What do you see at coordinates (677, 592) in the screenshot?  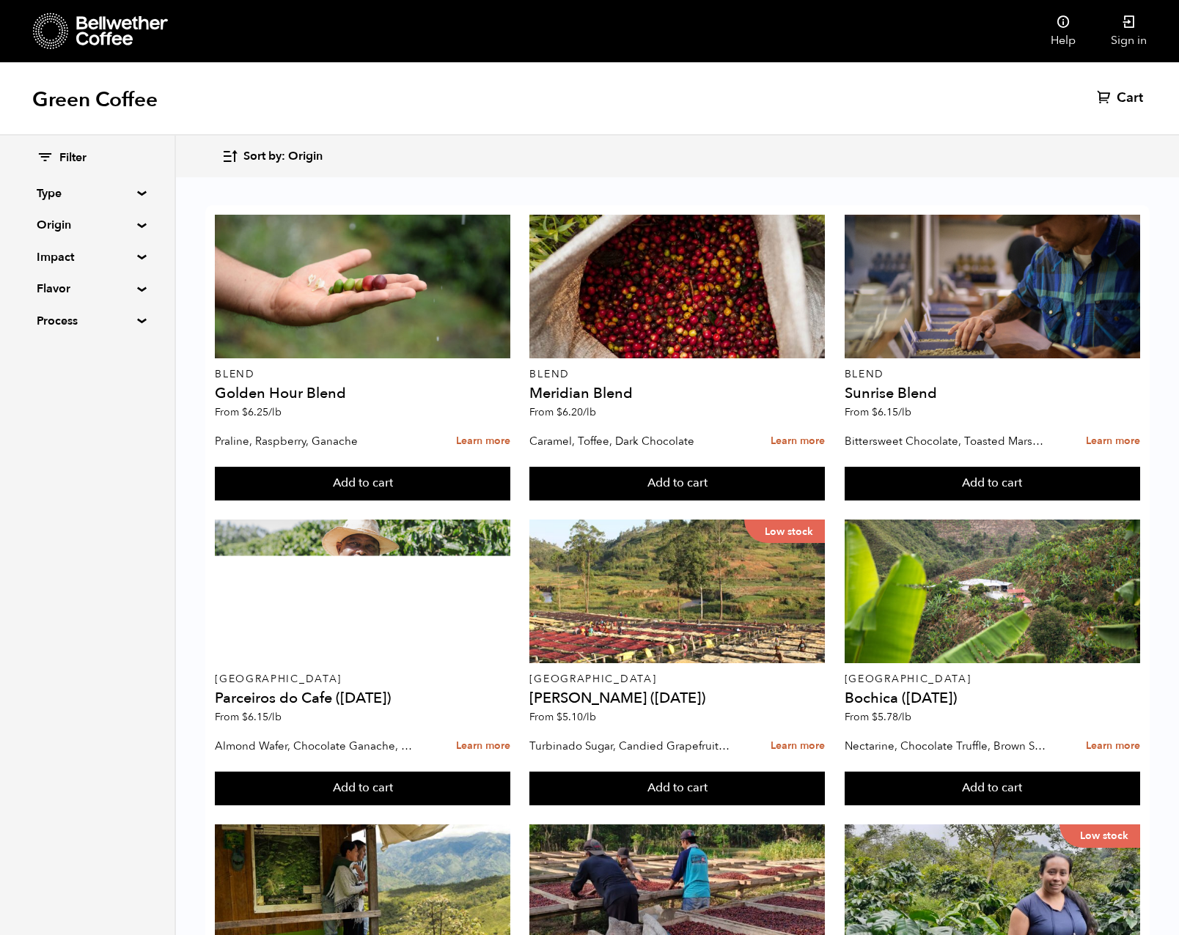 I see `a: Low stock` at bounding box center [677, 592].